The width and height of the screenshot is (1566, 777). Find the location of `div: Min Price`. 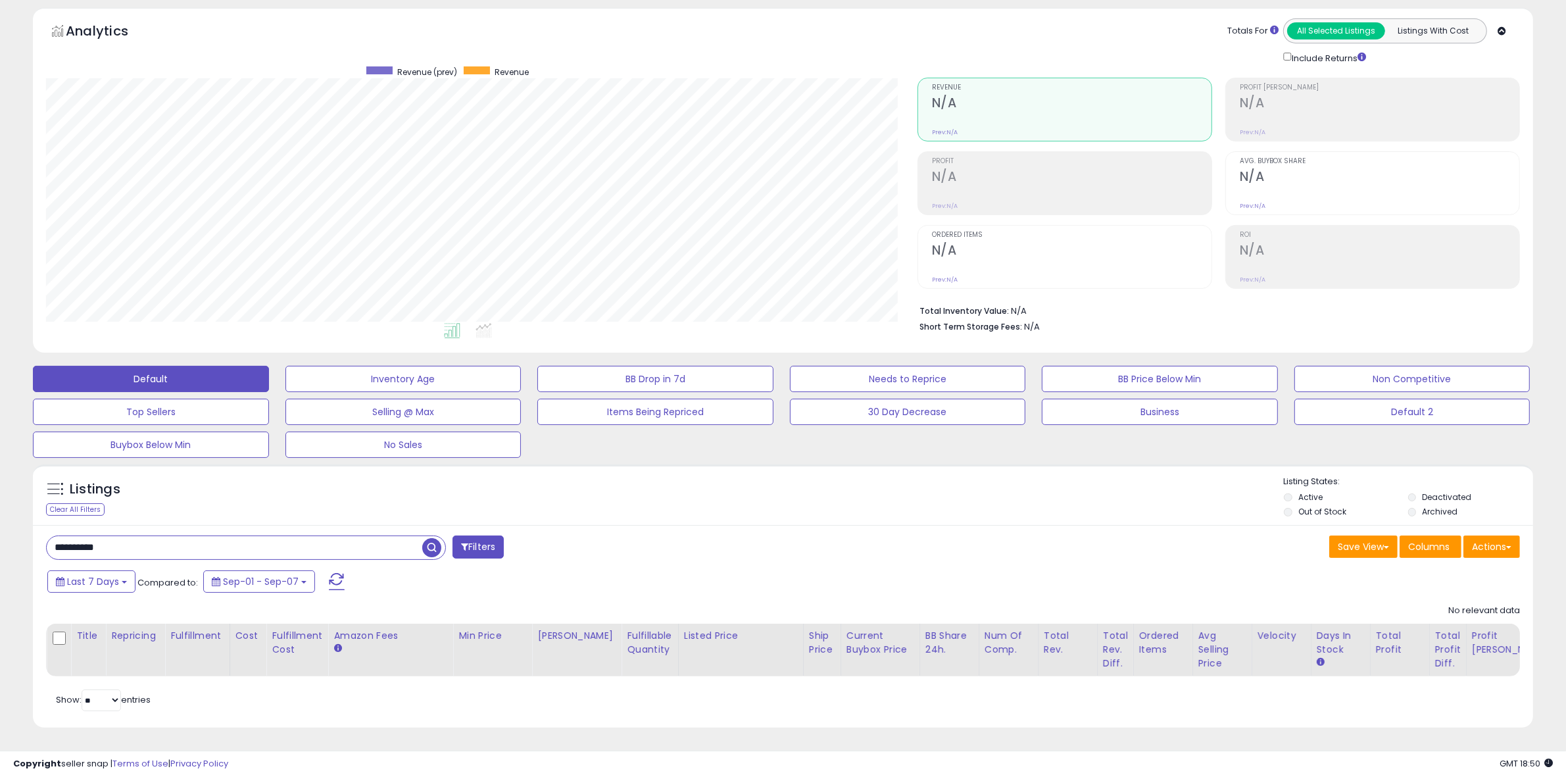

div: Min Price is located at coordinates (492, 635).